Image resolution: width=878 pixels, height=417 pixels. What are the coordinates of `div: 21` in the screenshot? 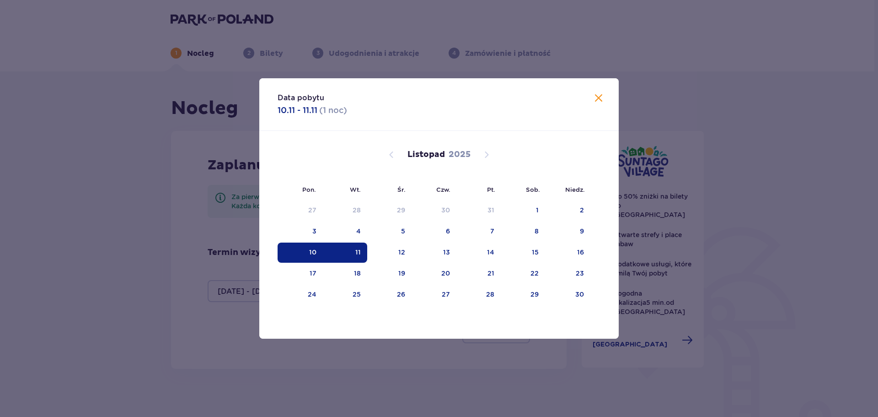 It's located at (491, 273).